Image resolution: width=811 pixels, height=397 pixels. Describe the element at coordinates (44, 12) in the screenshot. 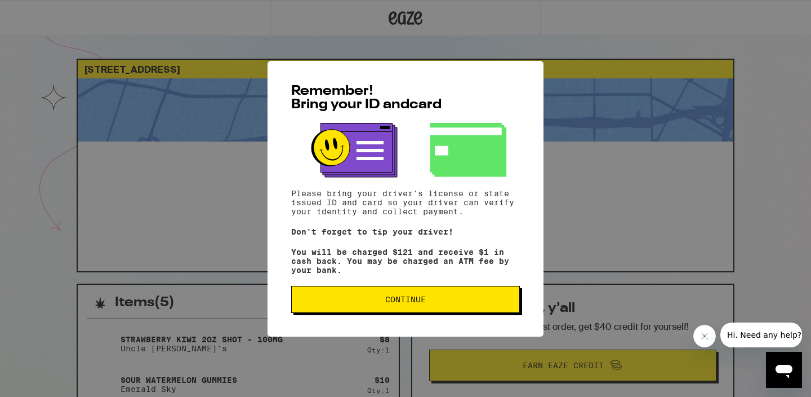

I see `span: Hi. Need any help?` at that location.